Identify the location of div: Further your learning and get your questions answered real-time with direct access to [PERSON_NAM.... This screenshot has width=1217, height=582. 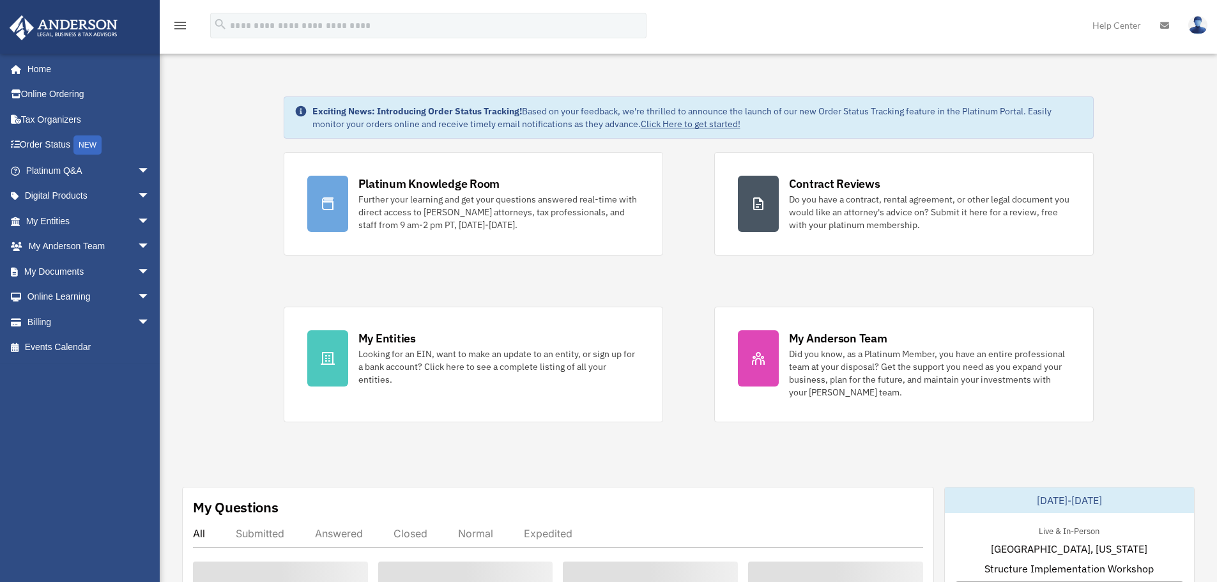
(499, 212).